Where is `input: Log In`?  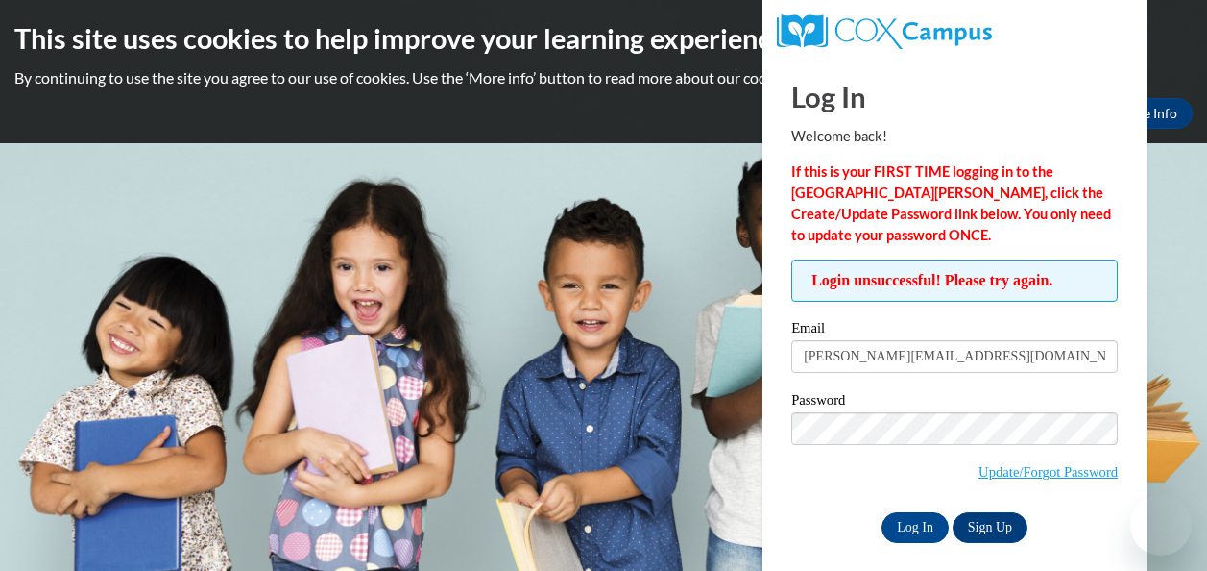 input: Log In is located at coordinates (915, 527).